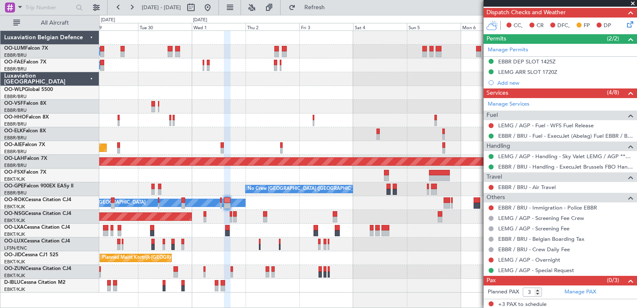 The height and width of the screenshot is (308, 637). Describe the element at coordinates (25, 62) in the screenshot. I see `a: OO-FAEFalcon 7X` at that location.